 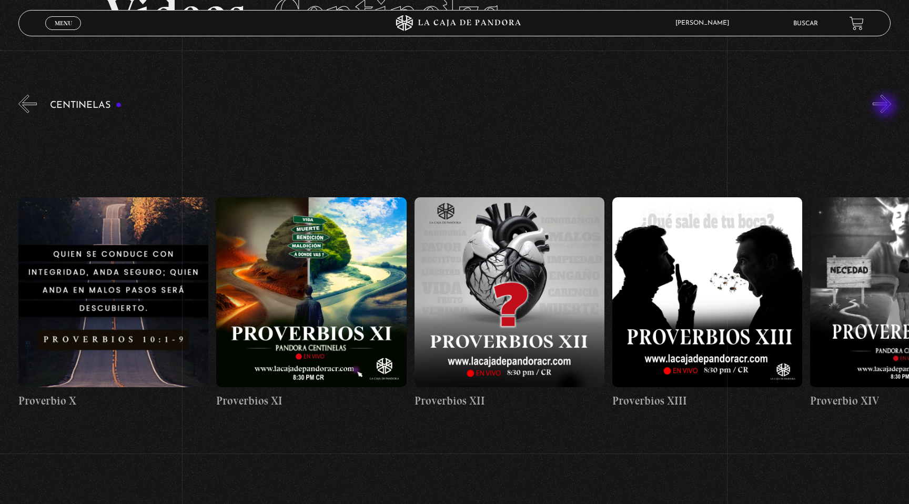 I want to click on h3: Centinelas, so click(x=86, y=105).